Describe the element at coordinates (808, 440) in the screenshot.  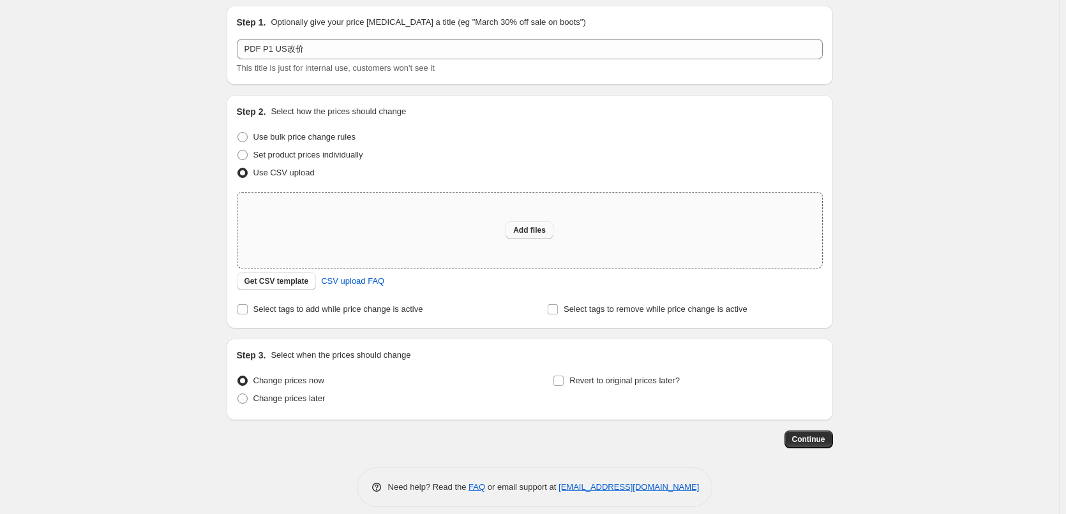
I see `span: Continue` at that location.